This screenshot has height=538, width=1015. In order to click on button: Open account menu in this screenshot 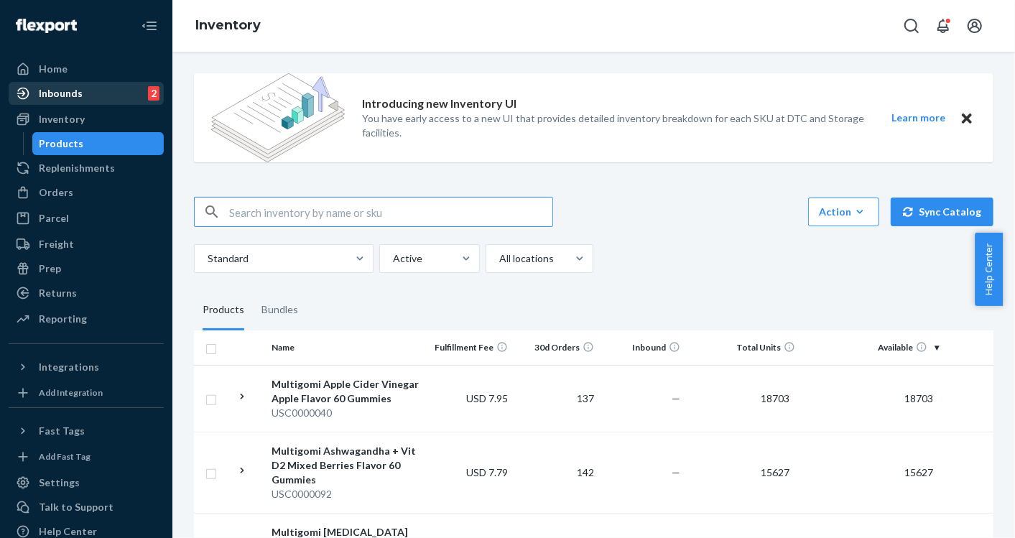, I will do `click(975, 26)`.